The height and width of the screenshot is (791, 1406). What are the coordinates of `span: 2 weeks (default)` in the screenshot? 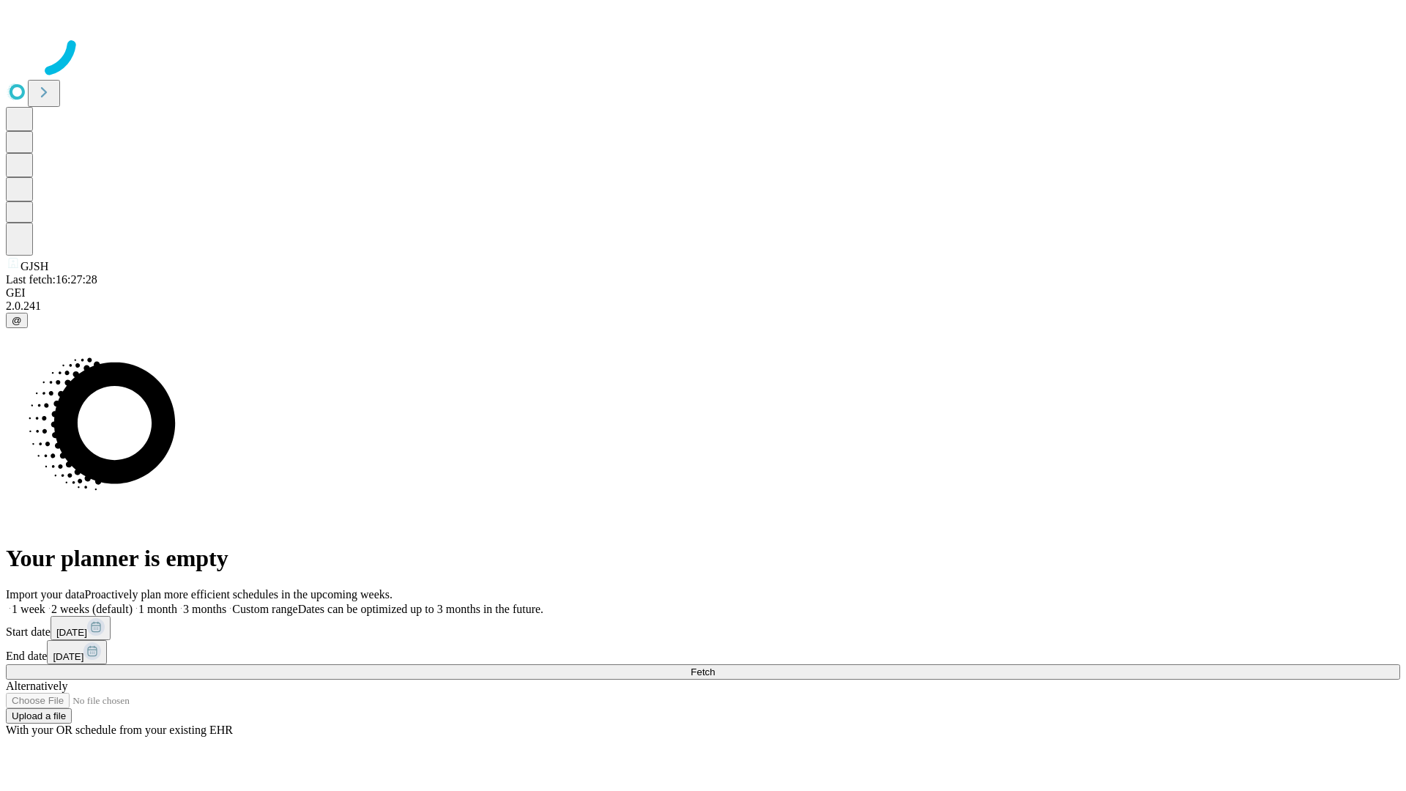 It's located at (92, 608).